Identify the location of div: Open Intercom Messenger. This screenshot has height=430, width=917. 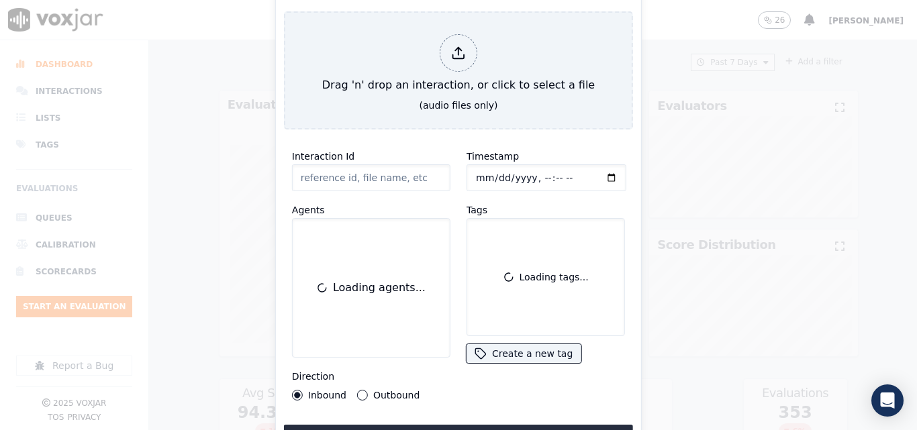
(887, 401).